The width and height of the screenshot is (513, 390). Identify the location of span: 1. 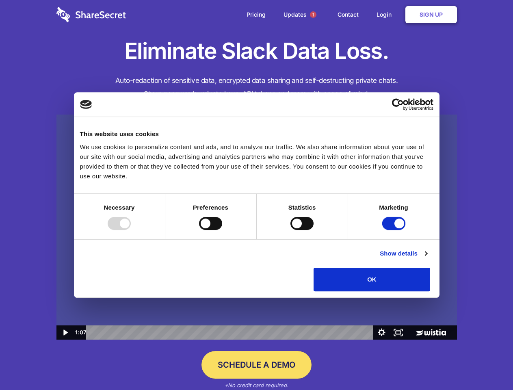
(313, 15).